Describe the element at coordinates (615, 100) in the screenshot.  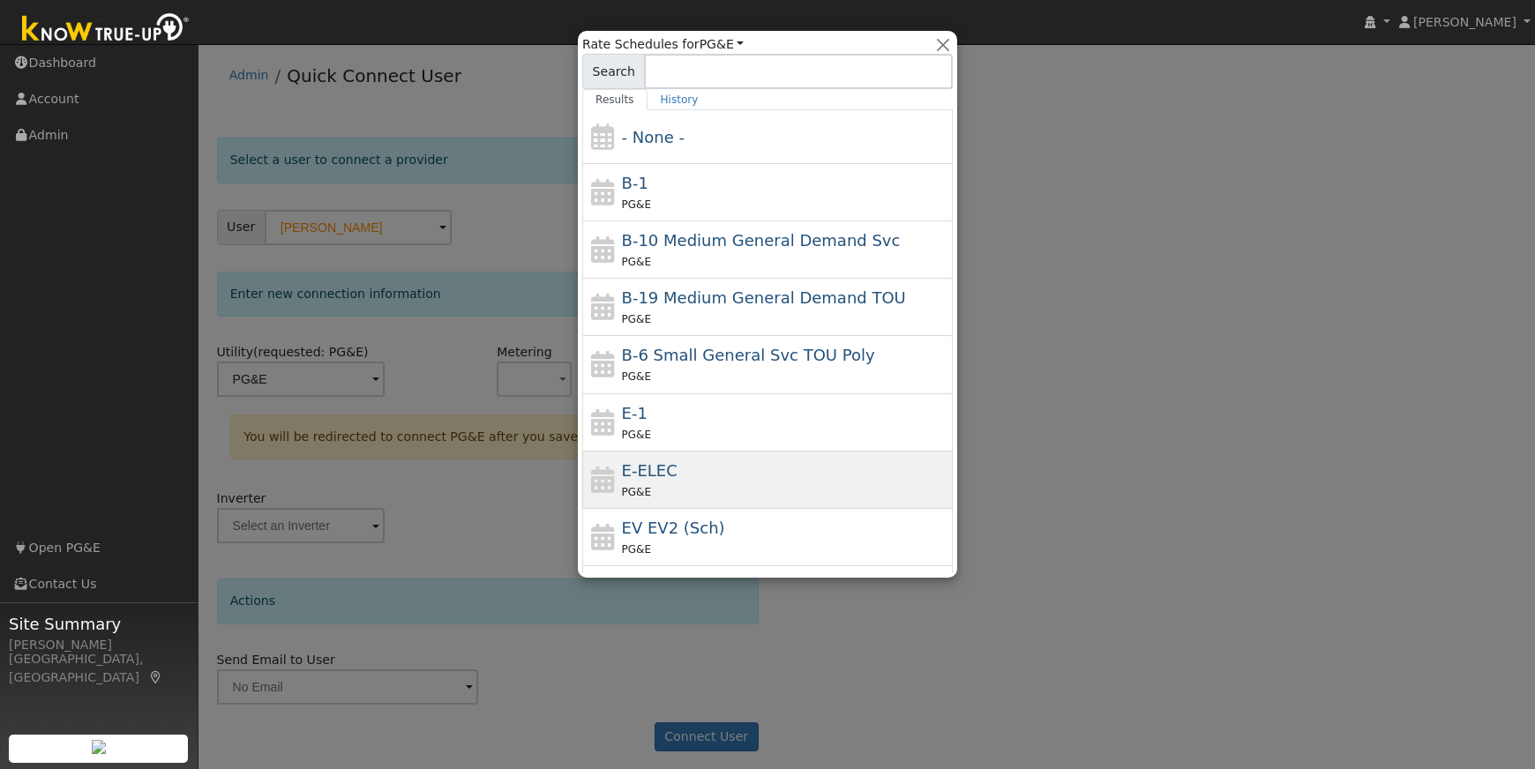
I see `a: Results` at that location.